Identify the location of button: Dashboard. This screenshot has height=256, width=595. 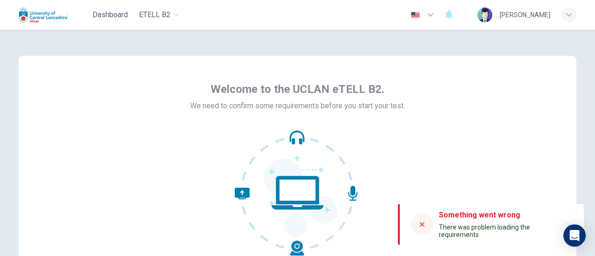
(110, 15).